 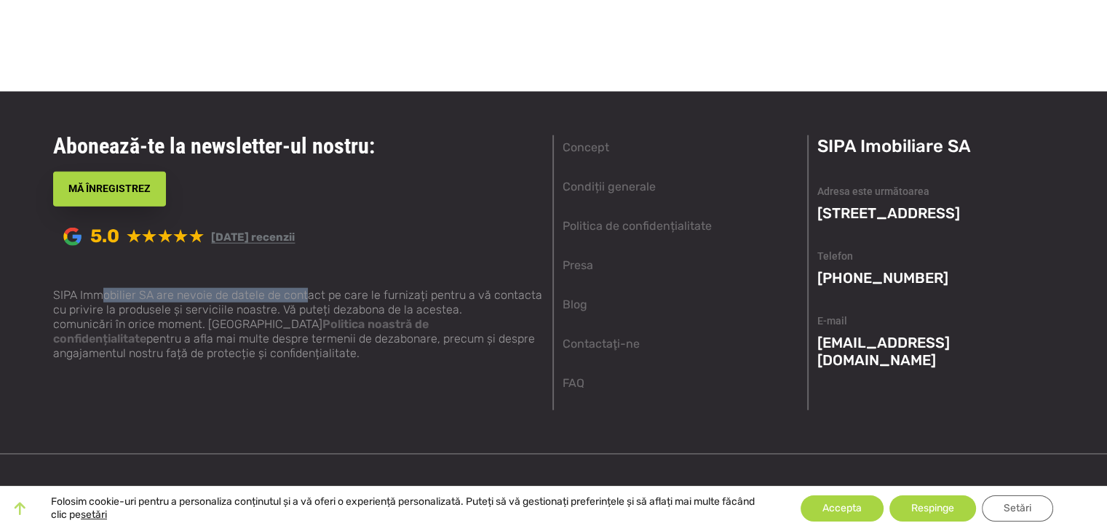 I want to click on a: Blog, so click(x=575, y=305).